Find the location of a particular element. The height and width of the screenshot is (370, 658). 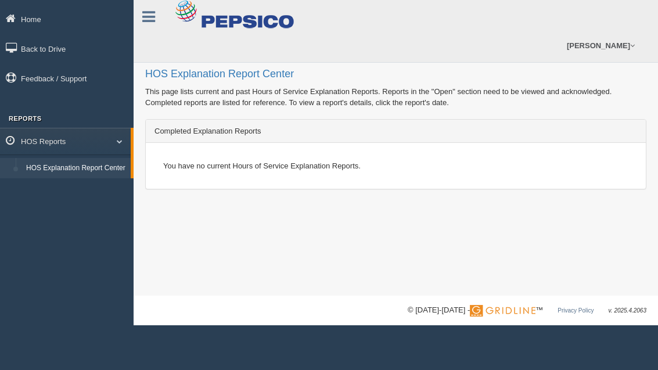

span: v. 2025.4.2063 is located at coordinates (627, 310).